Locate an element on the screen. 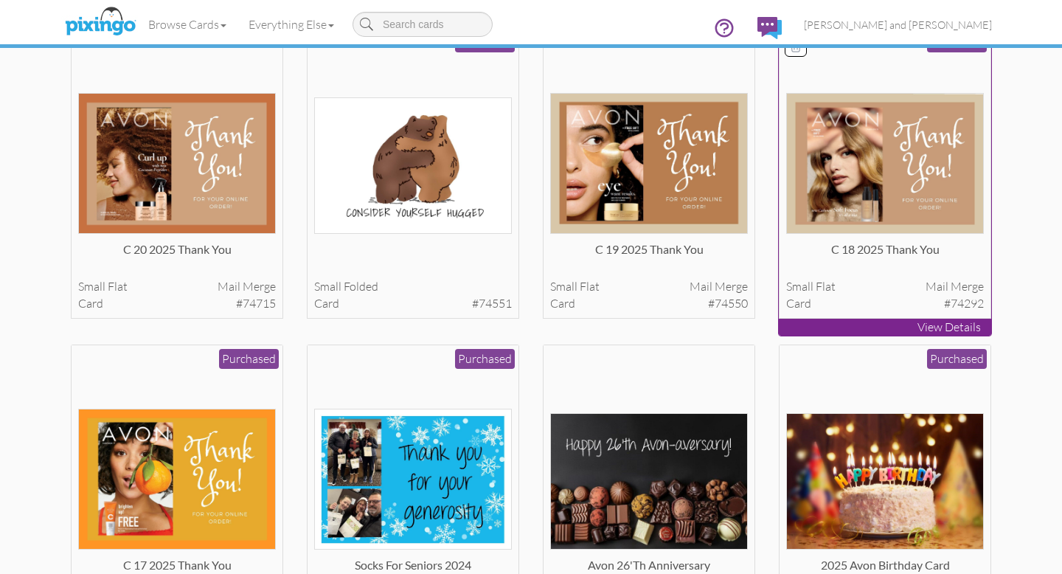  p: View Details is located at coordinates (885, 327).